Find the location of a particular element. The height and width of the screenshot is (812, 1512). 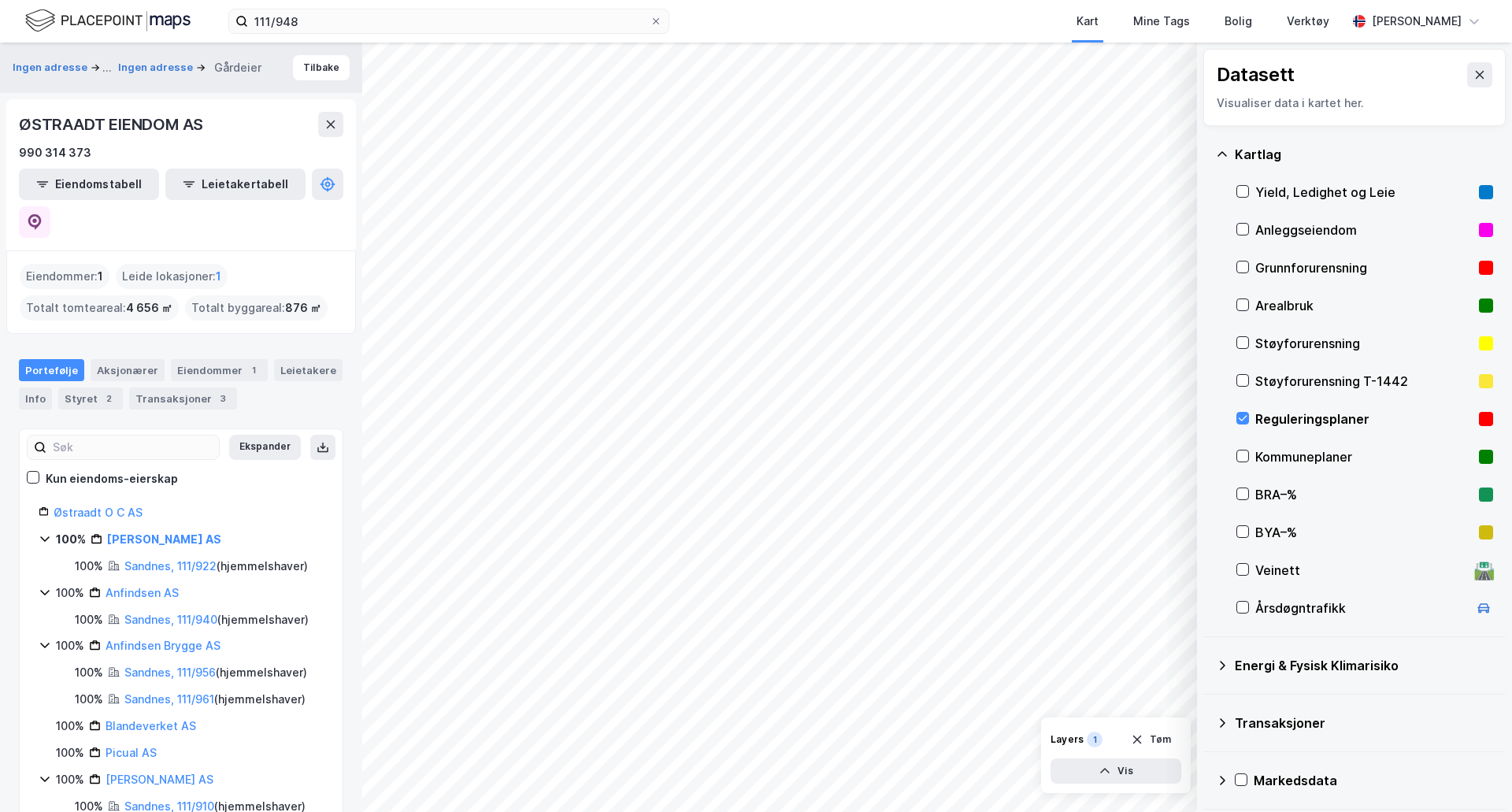

div: Veinett is located at coordinates (1362, 570).